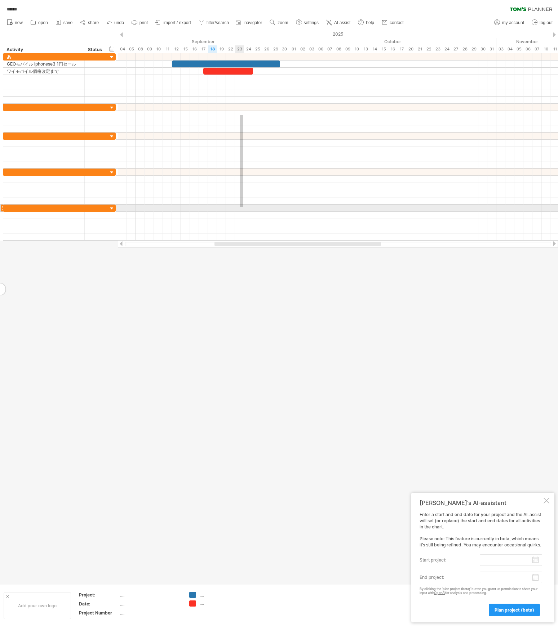 The width and height of the screenshot is (558, 626). Describe the element at coordinates (483, 49) in the screenshot. I see `div: Thursday, 30 October 2025` at that location.